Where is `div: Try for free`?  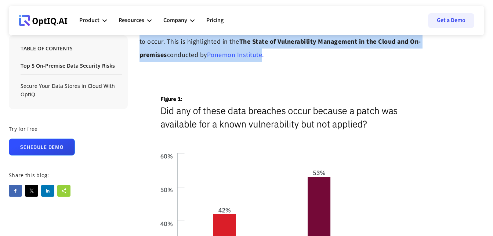
div: Try for free is located at coordinates (68, 132).